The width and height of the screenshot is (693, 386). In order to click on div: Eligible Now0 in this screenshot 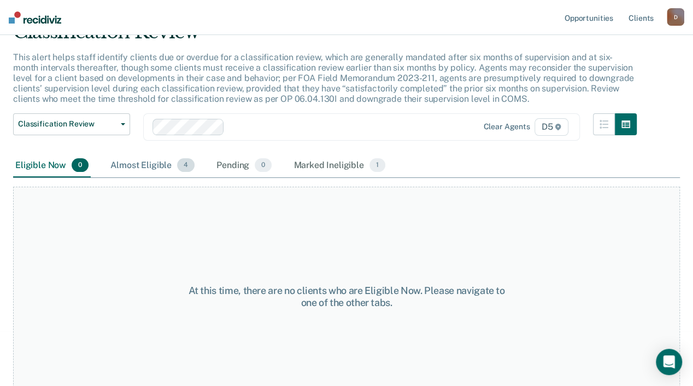, I will do `click(52, 166)`.